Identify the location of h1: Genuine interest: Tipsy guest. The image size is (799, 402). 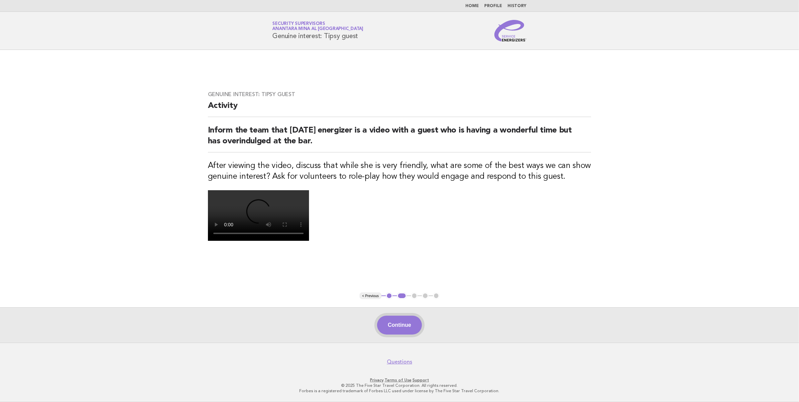
(318, 31).